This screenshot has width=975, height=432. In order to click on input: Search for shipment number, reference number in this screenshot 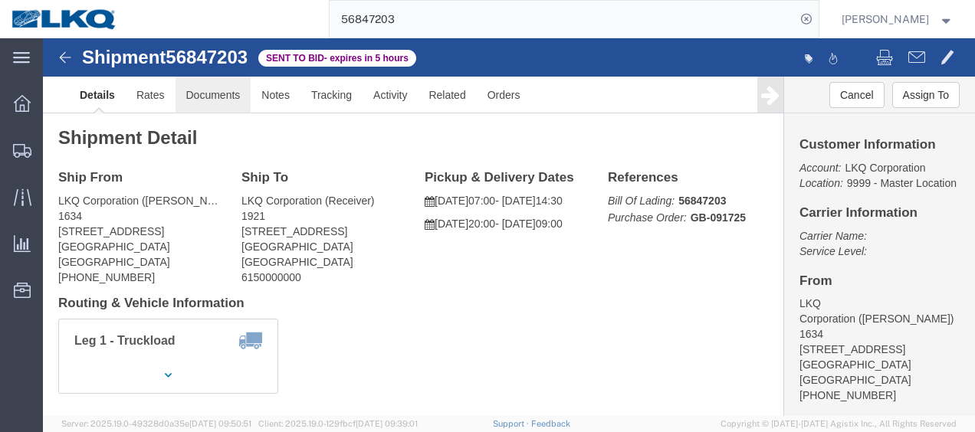, I will do `click(563, 19)`.